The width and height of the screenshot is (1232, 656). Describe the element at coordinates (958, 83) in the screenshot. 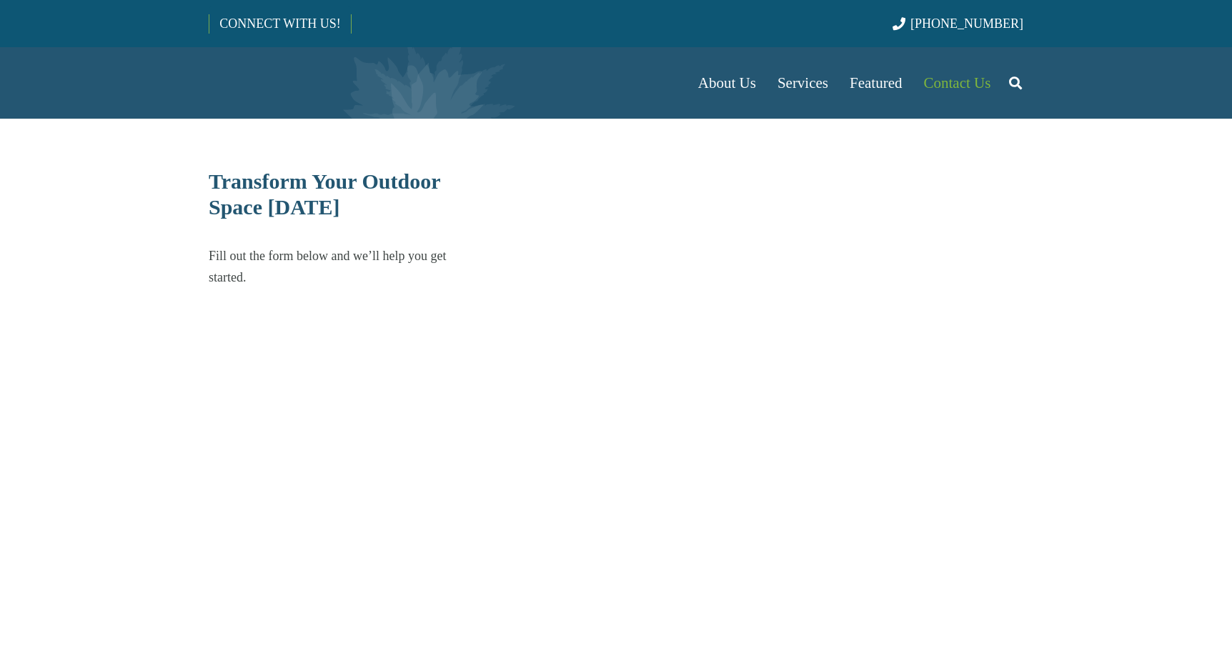

I see `span: Contact Us` at that location.